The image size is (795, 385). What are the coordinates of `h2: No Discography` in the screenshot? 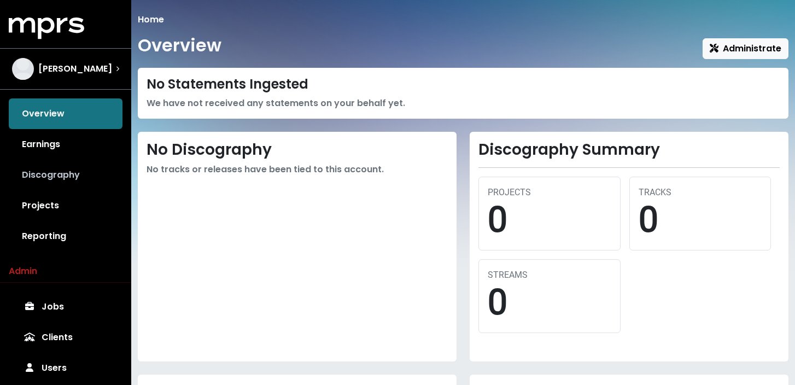 It's located at (297, 150).